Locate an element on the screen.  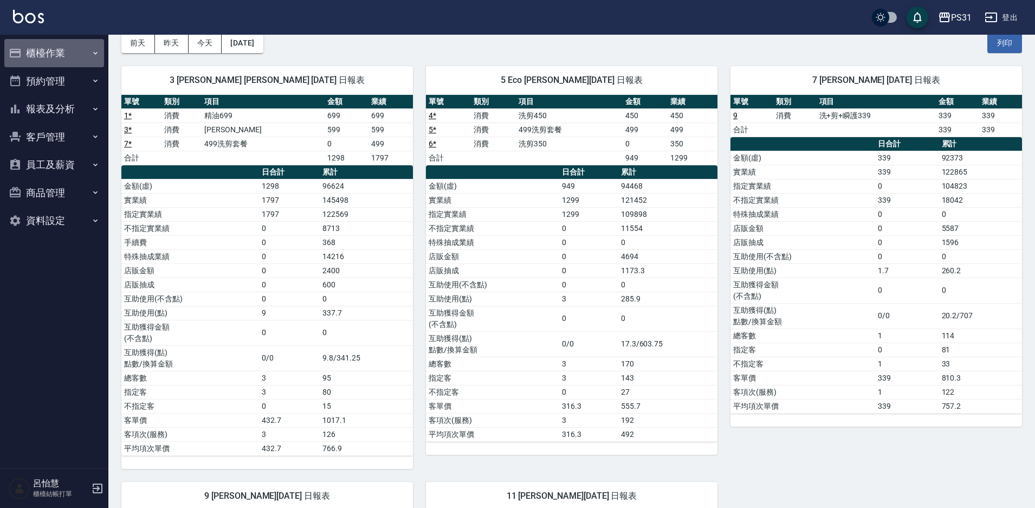
td: 949 is located at coordinates (589, 186).